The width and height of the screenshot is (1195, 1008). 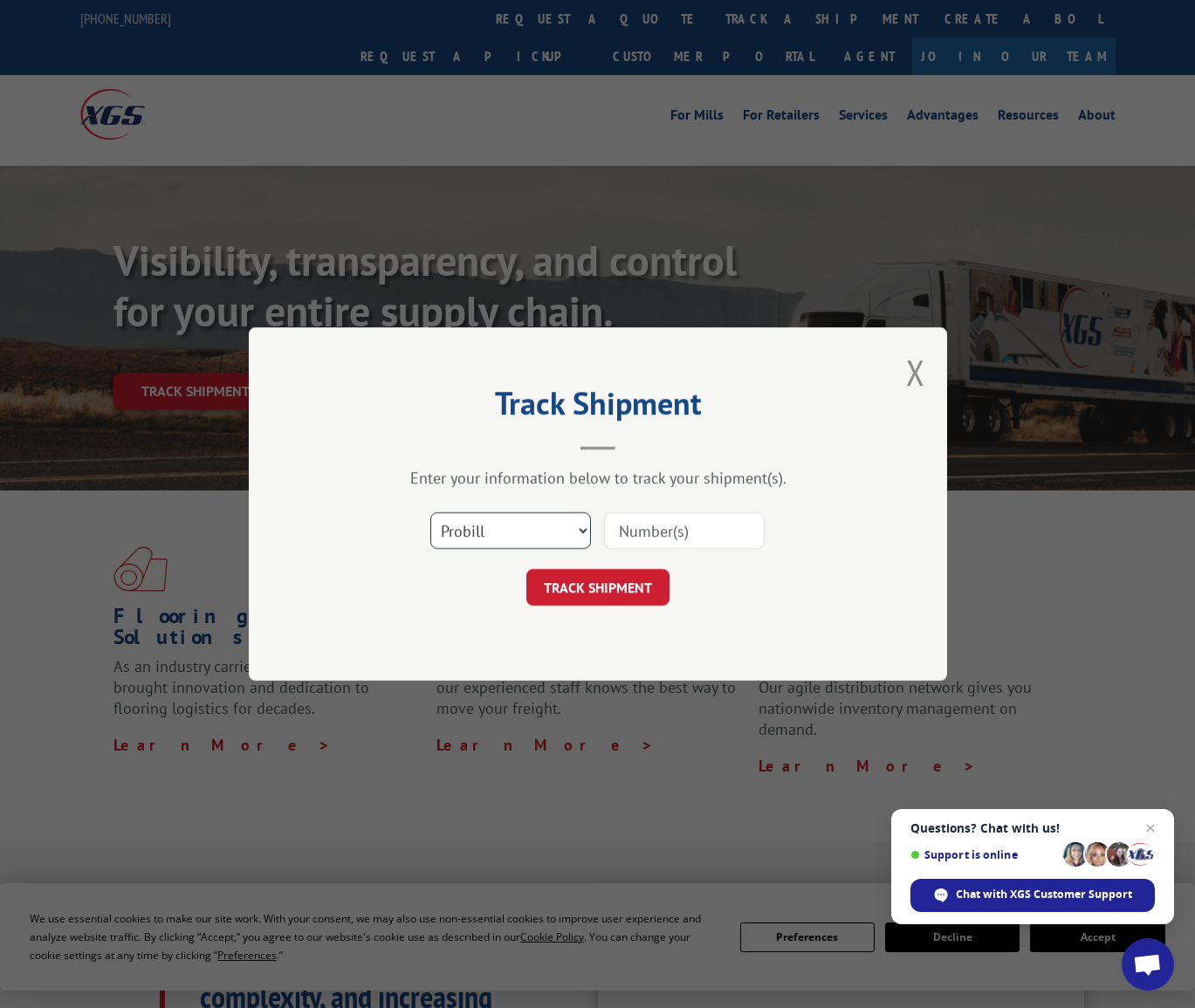 What do you see at coordinates (685, 530) in the screenshot?
I see `input: Number(s)` at bounding box center [685, 530].